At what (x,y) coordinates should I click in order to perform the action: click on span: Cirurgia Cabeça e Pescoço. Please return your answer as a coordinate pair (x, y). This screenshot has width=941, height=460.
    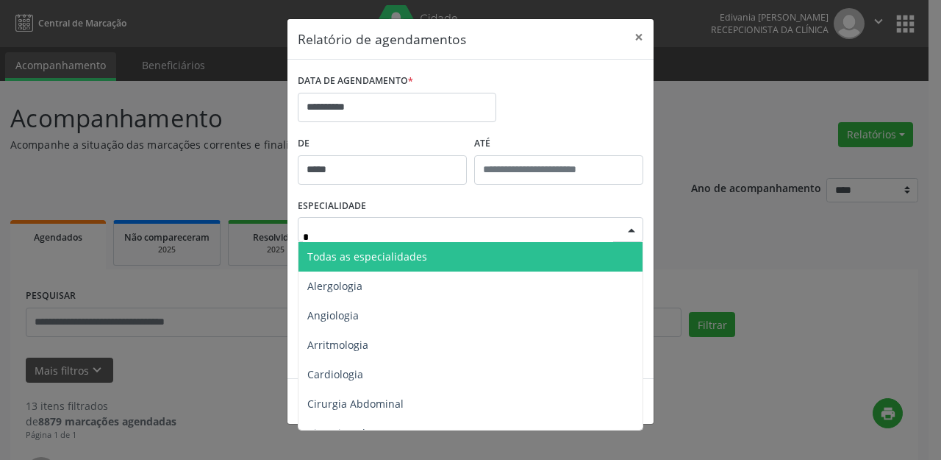
    Looking at the image, I should click on (372, 432).